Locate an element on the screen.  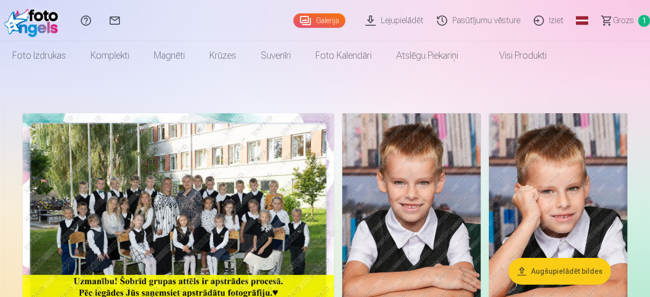
a: Magnēti is located at coordinates (169, 56).